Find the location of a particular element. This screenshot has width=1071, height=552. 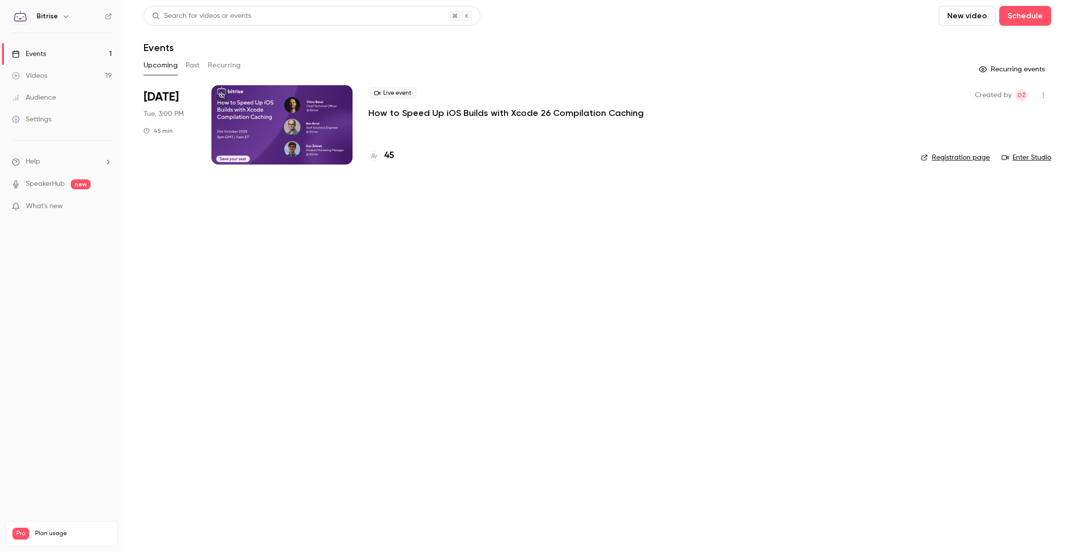

h1: Events is located at coordinates (158, 48).